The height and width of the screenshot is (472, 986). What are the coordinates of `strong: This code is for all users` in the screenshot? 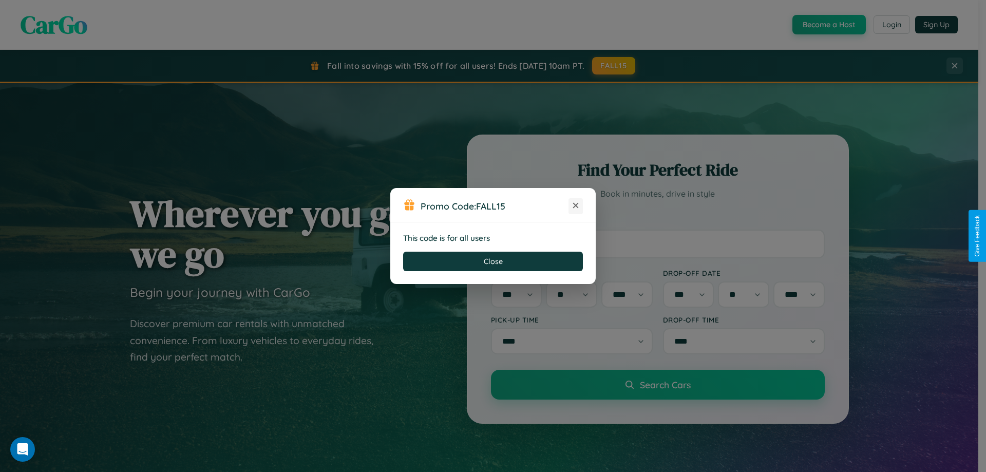 It's located at (446, 238).